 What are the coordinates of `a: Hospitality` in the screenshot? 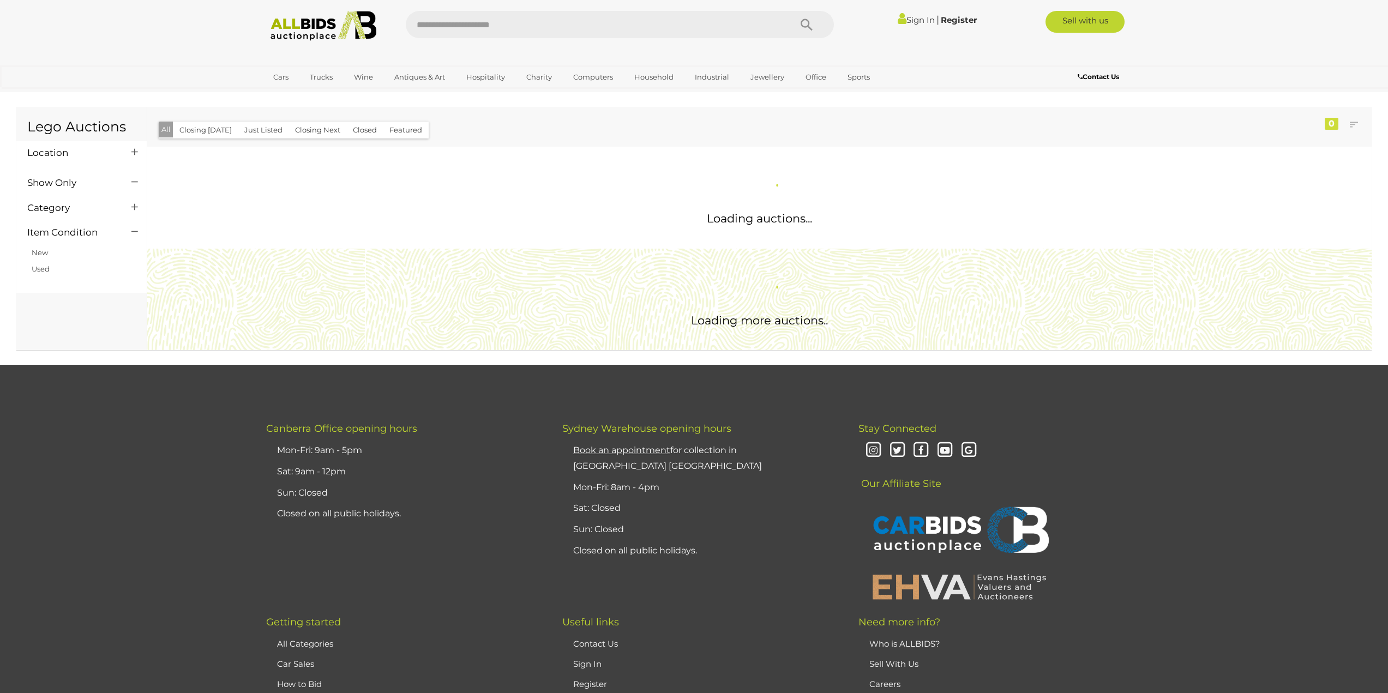 It's located at (485, 77).